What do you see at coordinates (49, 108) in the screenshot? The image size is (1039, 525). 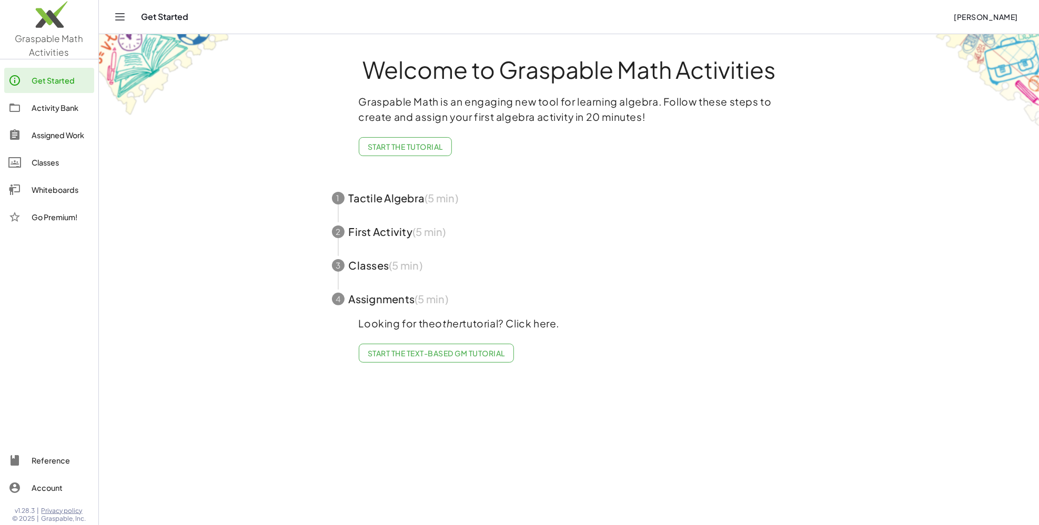 I see `a: Activity Bank` at bounding box center [49, 108].